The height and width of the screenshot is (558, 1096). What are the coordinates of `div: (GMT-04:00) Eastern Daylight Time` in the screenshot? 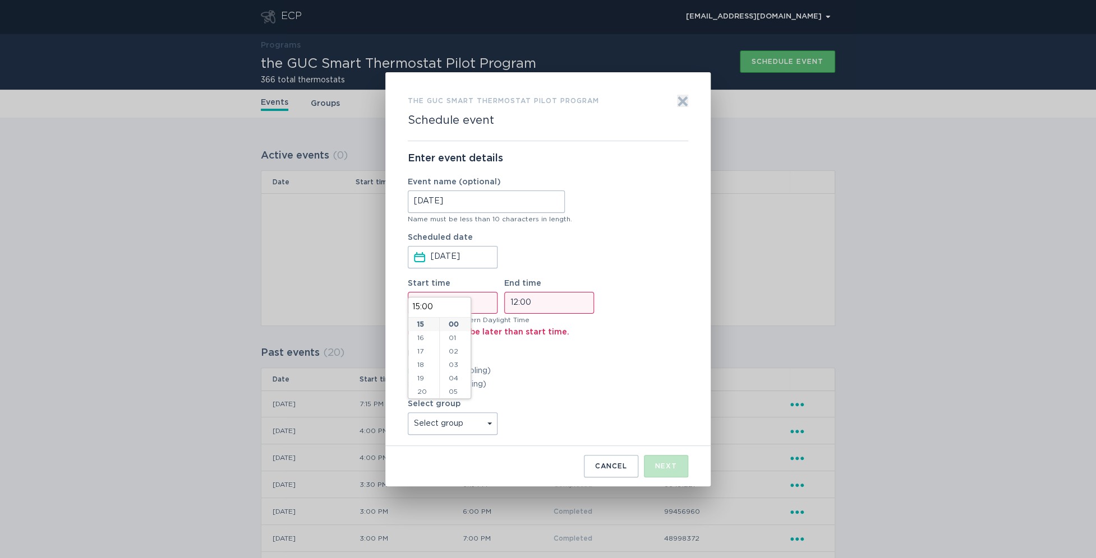 It's located at (548, 320).